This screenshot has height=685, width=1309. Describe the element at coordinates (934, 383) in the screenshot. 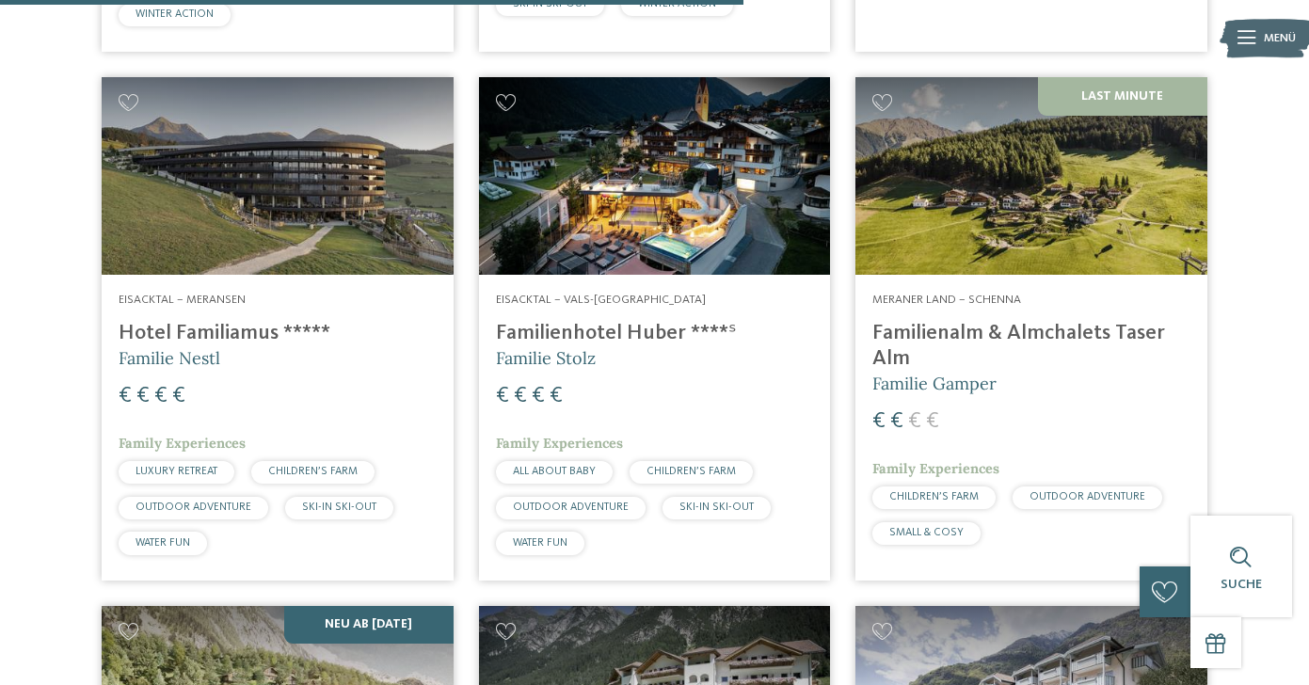

I see `span: Familie Gamper` at that location.